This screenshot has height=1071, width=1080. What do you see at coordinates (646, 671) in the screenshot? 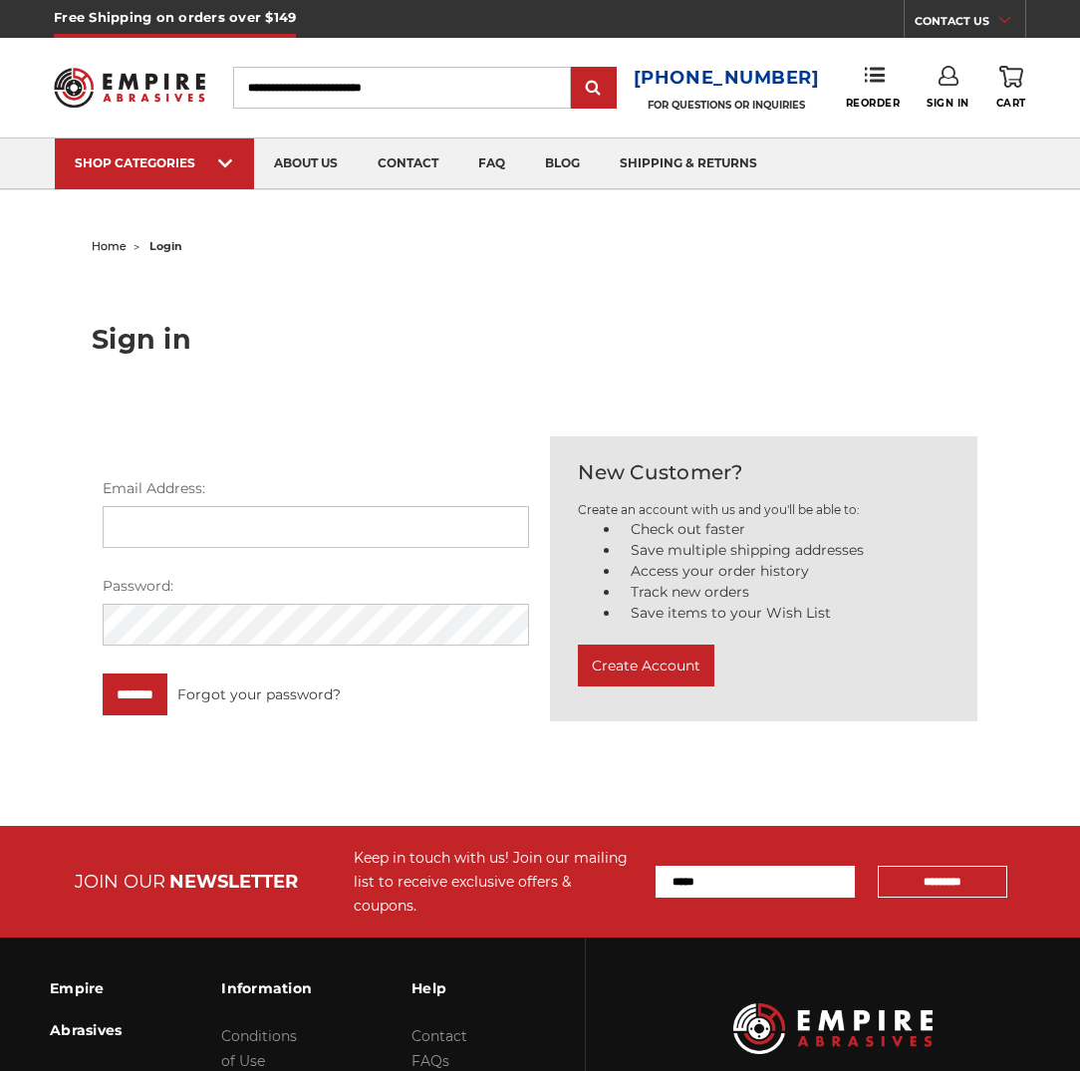
I see `a: Create Account` at bounding box center [646, 671].